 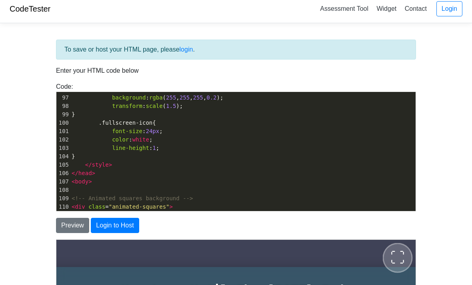 What do you see at coordinates (141, 140) in the screenshot?
I see `span: white` at bounding box center [141, 140].